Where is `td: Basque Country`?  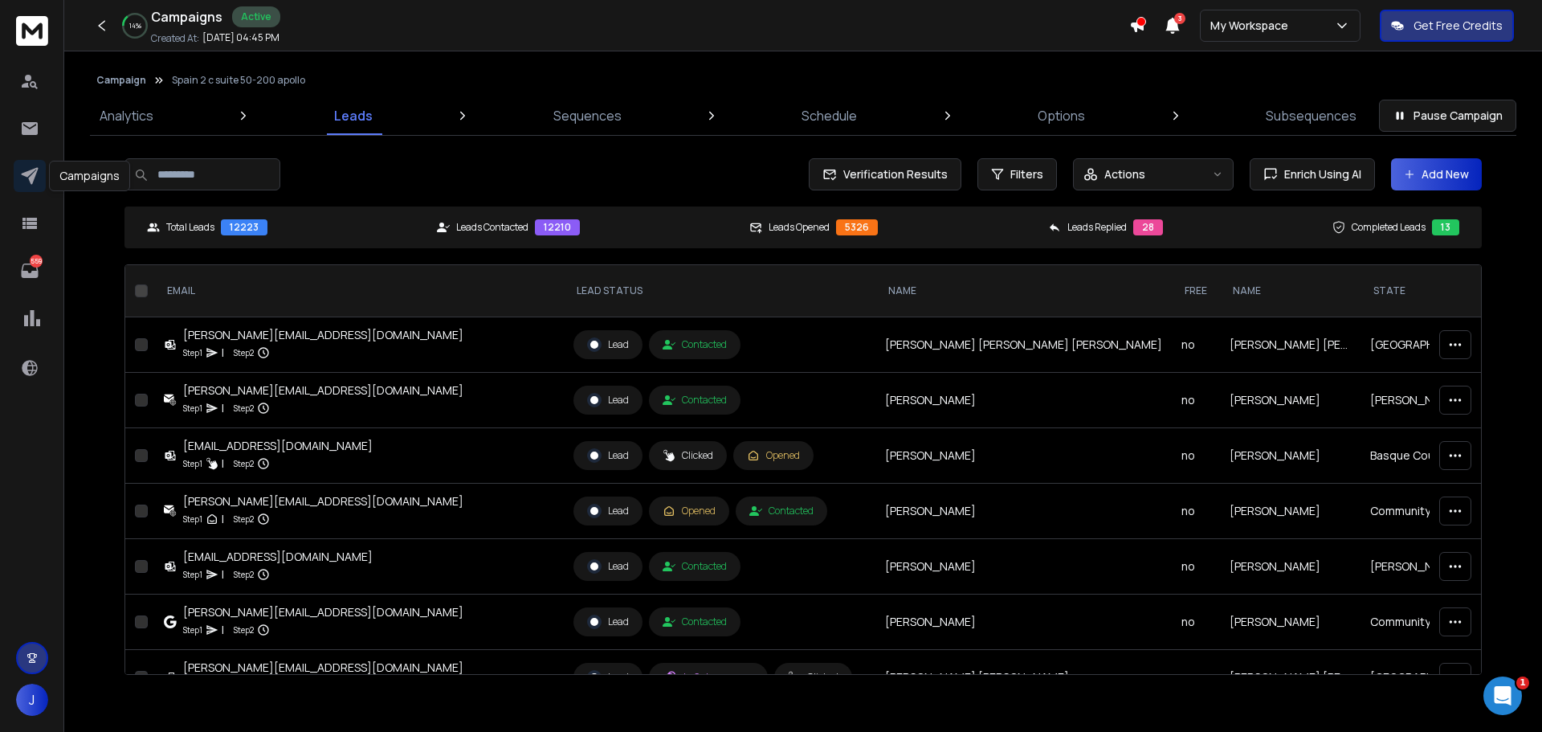
td: Basque Country is located at coordinates (1431, 455).